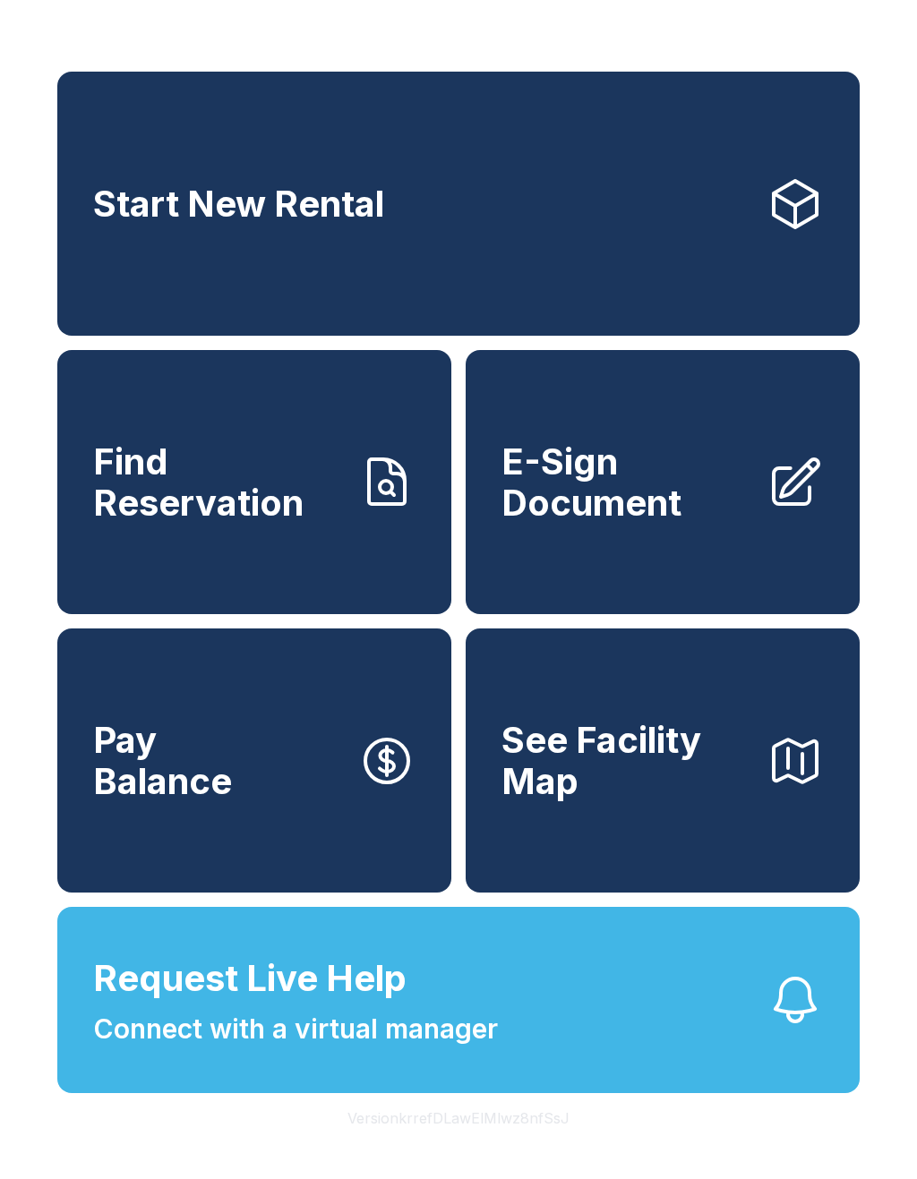 Image resolution: width=917 pixels, height=1179 pixels. I want to click on span: E-Sign Document, so click(627, 482).